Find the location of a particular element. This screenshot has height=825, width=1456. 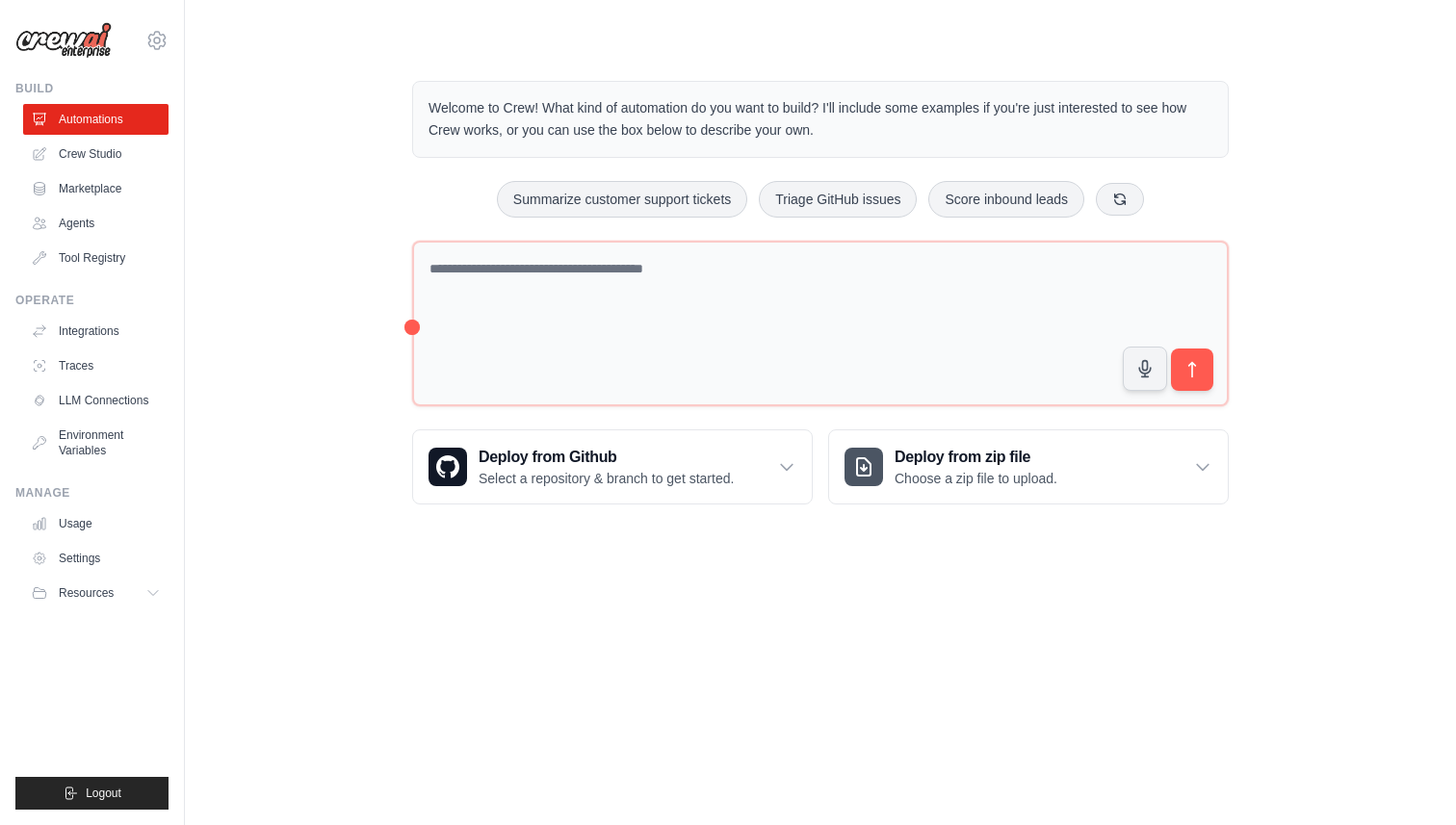

button: Summarize customer support tickets is located at coordinates (622, 200).